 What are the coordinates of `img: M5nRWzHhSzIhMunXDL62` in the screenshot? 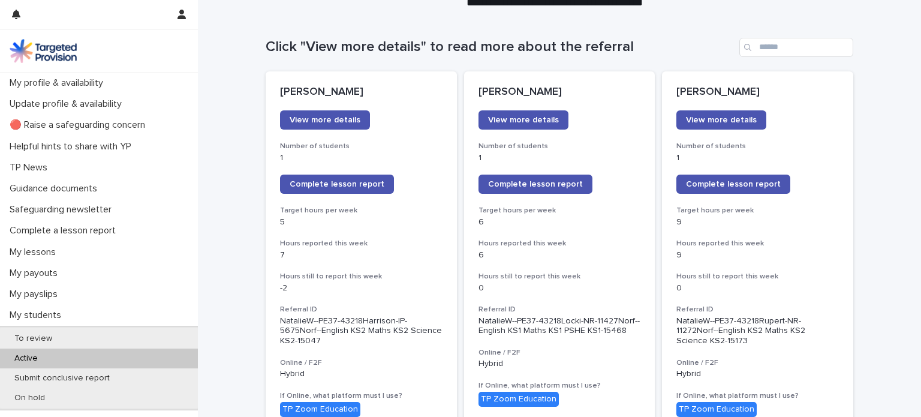 It's located at (43, 51).